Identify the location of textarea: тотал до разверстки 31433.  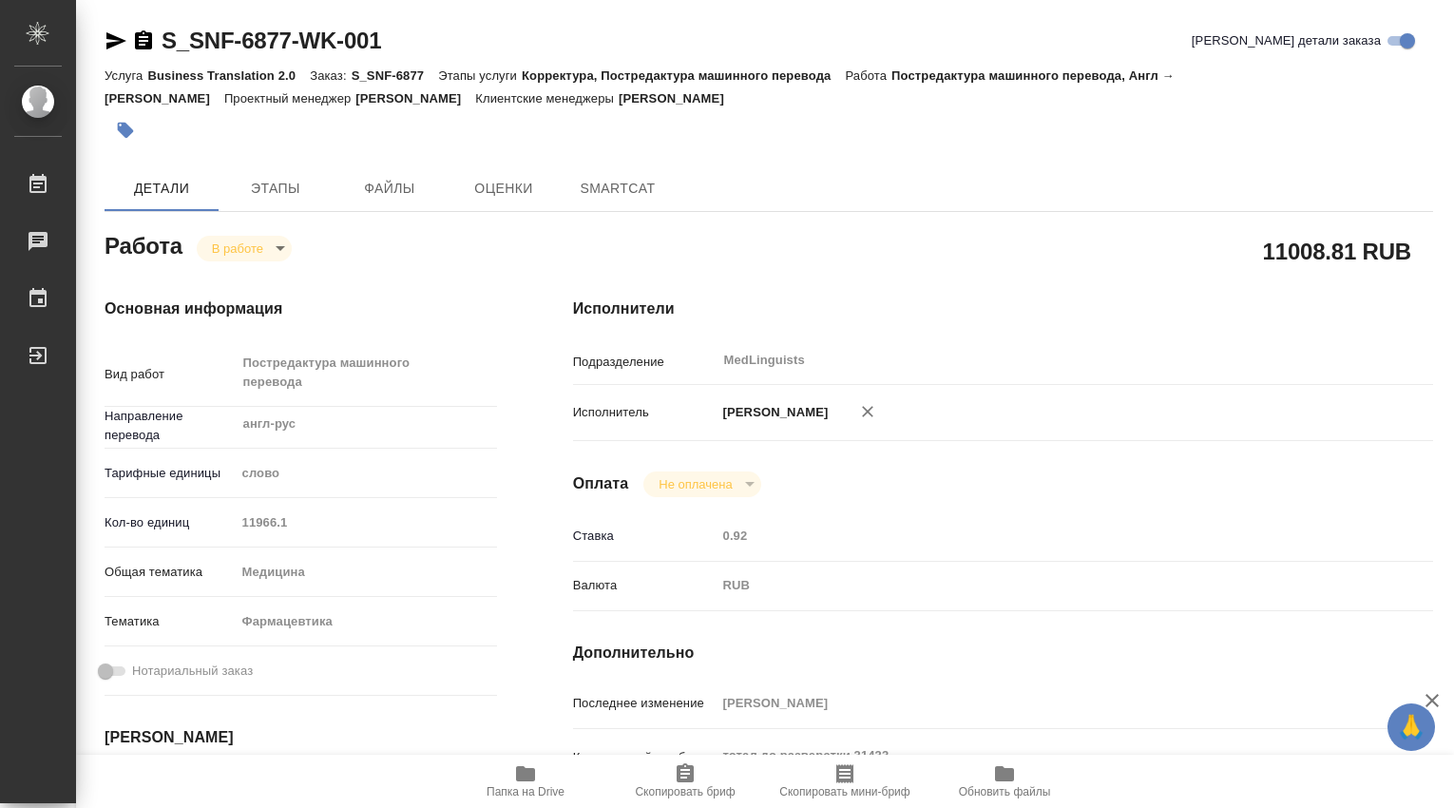
(1039, 756).